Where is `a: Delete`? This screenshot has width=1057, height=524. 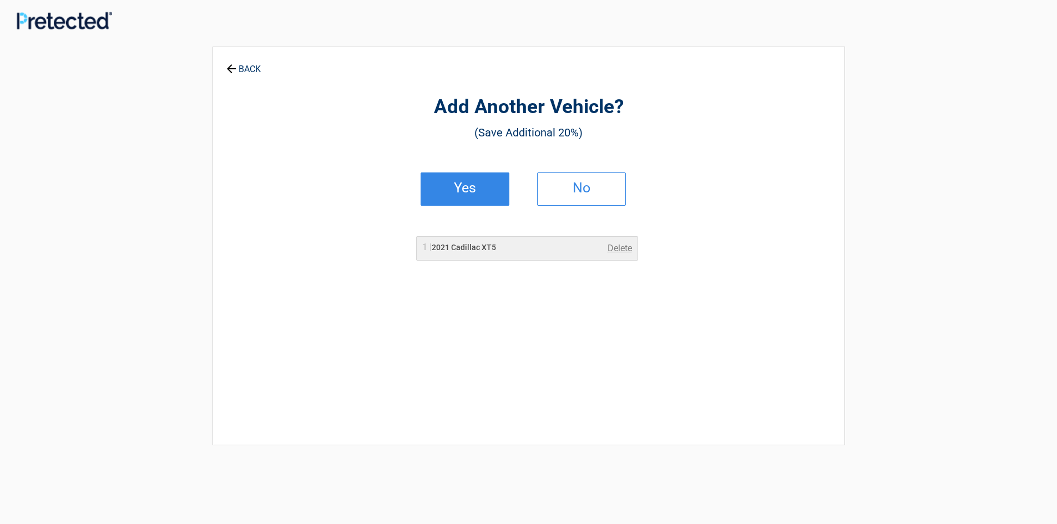
a: Delete is located at coordinates (620, 249).